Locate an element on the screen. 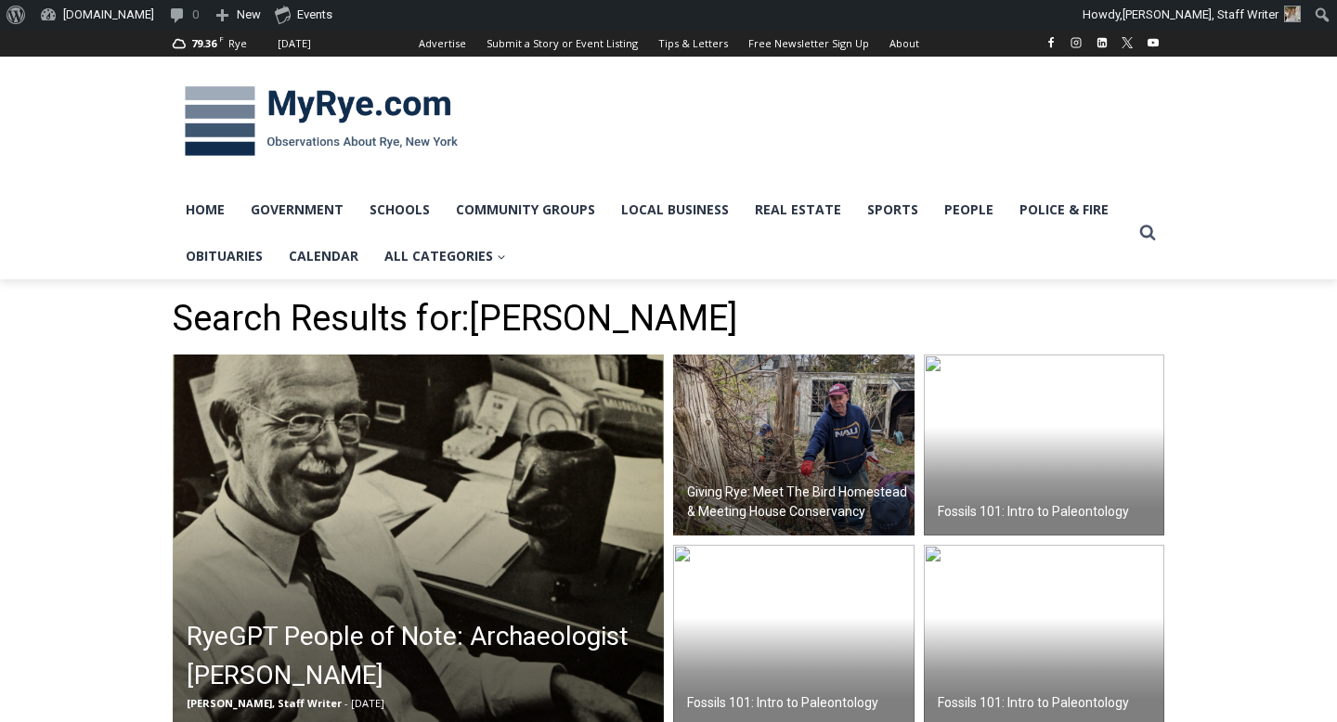 Image resolution: width=1337 pixels, height=722 pixels. a: Local Business is located at coordinates (675, 210).